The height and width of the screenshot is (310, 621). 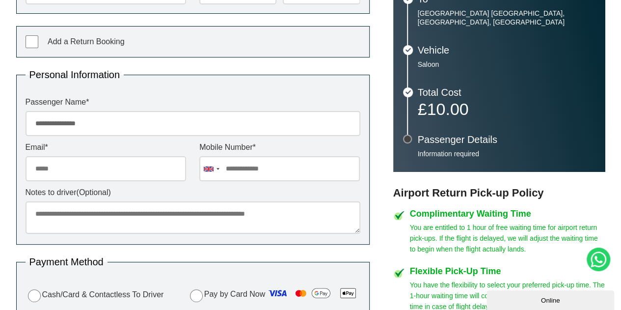 What do you see at coordinates (507, 140) in the screenshot?
I see `h3: Passenger Details` at bounding box center [507, 140].